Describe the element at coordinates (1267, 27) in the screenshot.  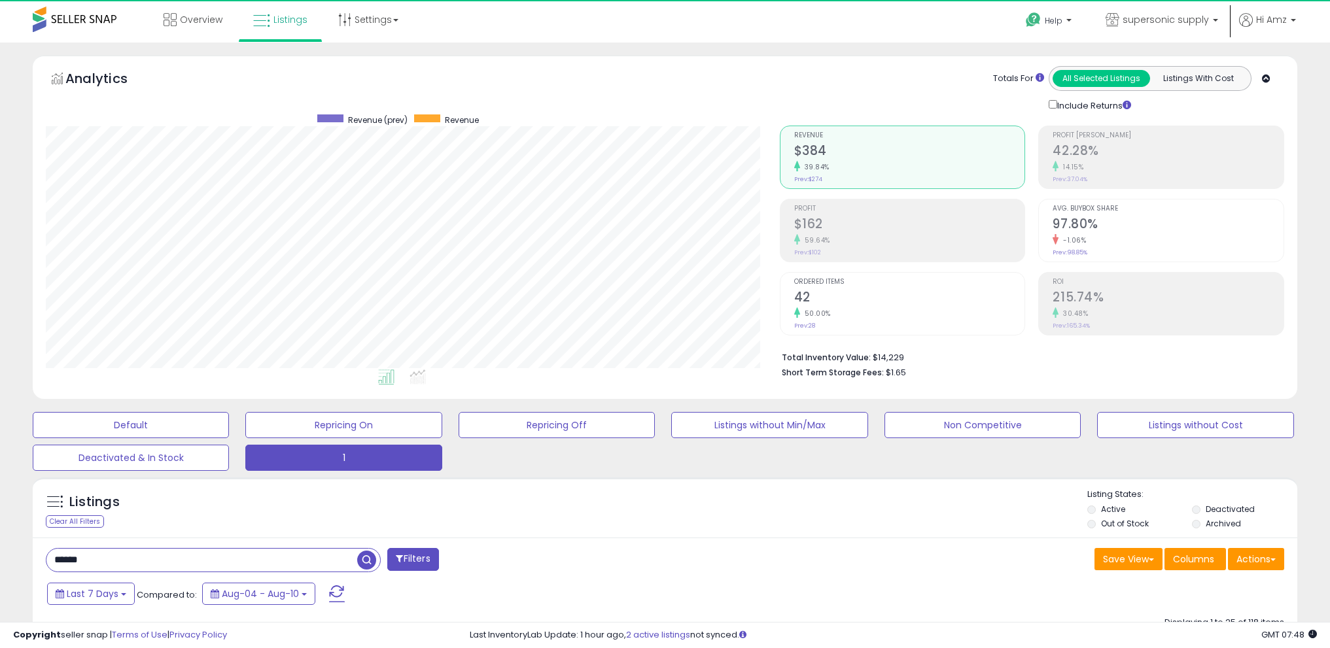
I see `a: Hi Amz` at that location.